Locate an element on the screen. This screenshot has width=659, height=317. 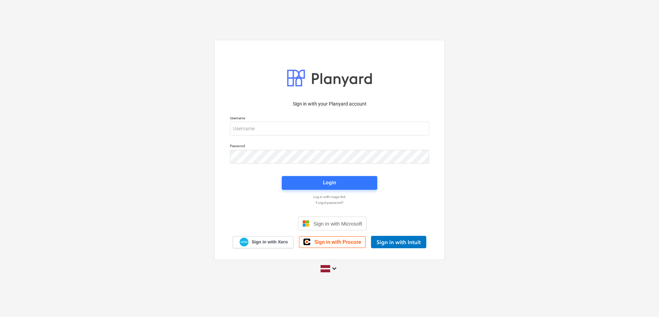
span: Sign in with Microsoft is located at coordinates (338, 223).